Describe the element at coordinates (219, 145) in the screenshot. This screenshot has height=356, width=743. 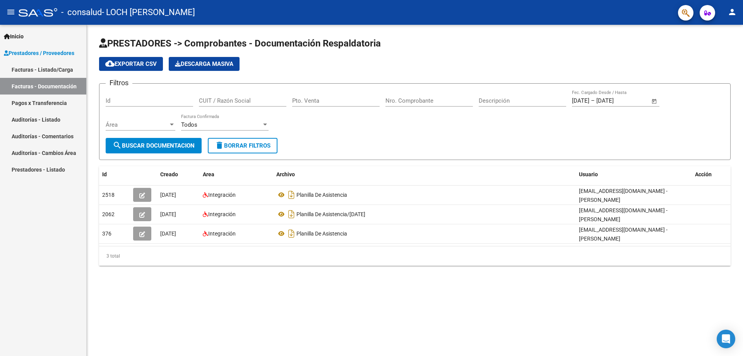
I see `mat-icon: delete` at that location.